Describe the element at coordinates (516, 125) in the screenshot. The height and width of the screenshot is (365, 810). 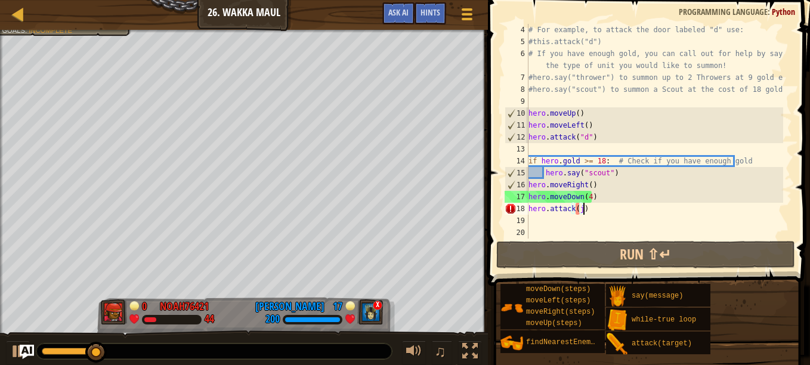
I see `div: 11` at that location.